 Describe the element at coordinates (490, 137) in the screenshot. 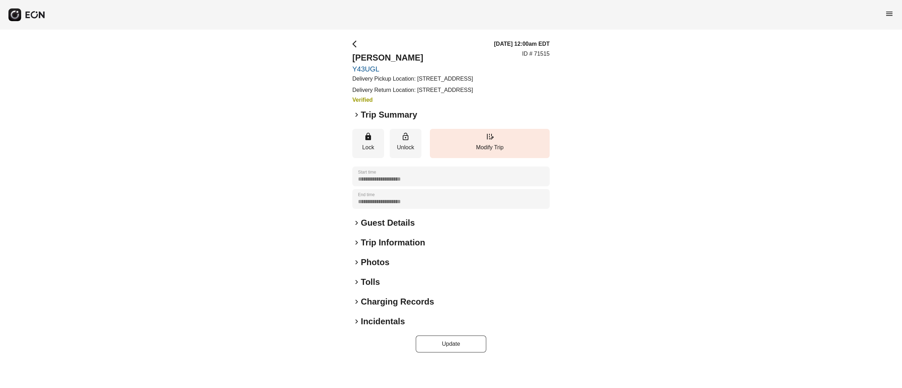

I see `span: edit_road` at that location.